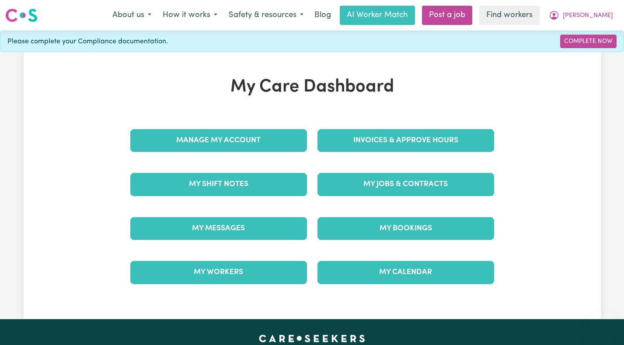 This screenshot has width=624, height=345. What do you see at coordinates (21, 15) in the screenshot?
I see `a: Careseekers logo` at bounding box center [21, 15].